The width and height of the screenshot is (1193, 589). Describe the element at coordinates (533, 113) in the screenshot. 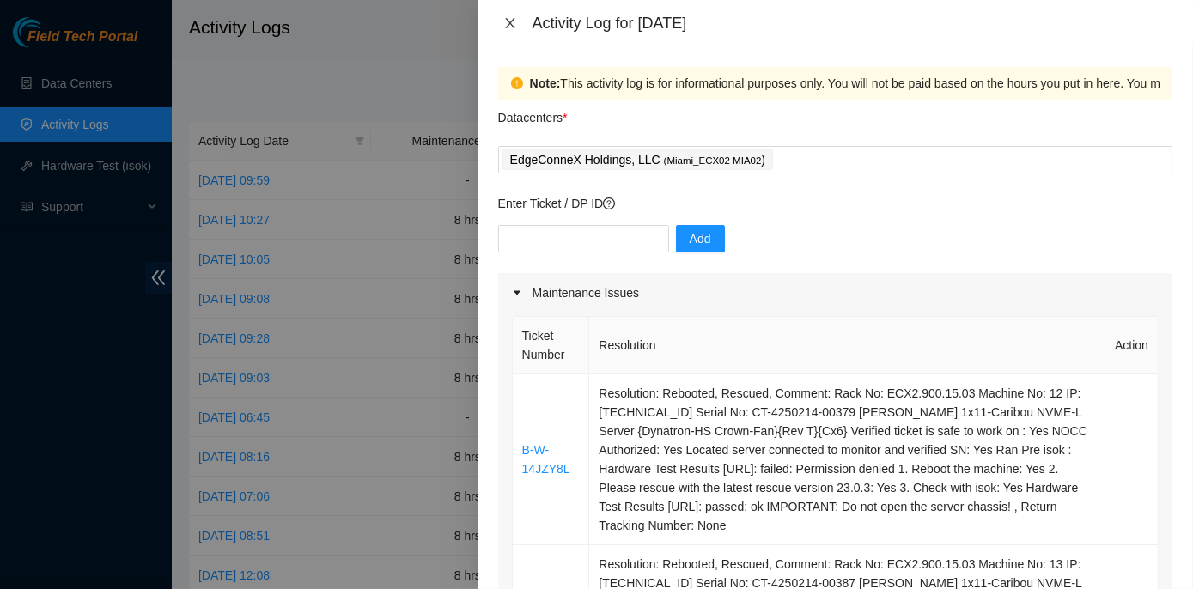

I see `p: Datacenters` at that location.